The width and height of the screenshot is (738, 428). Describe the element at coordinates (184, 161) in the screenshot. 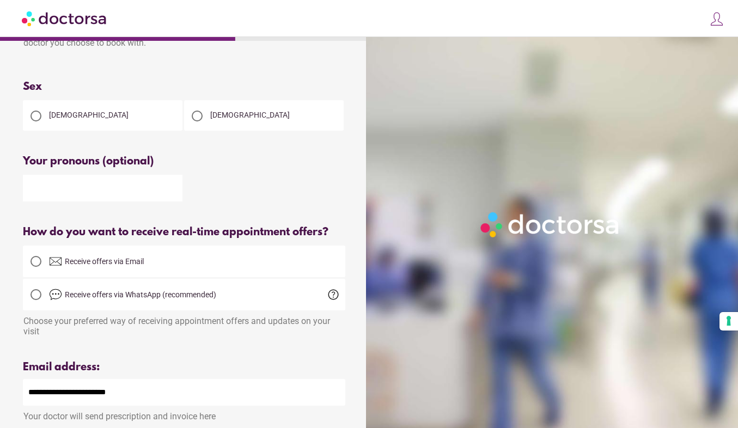

I see `div: Your pronouns (optional)` at that location.